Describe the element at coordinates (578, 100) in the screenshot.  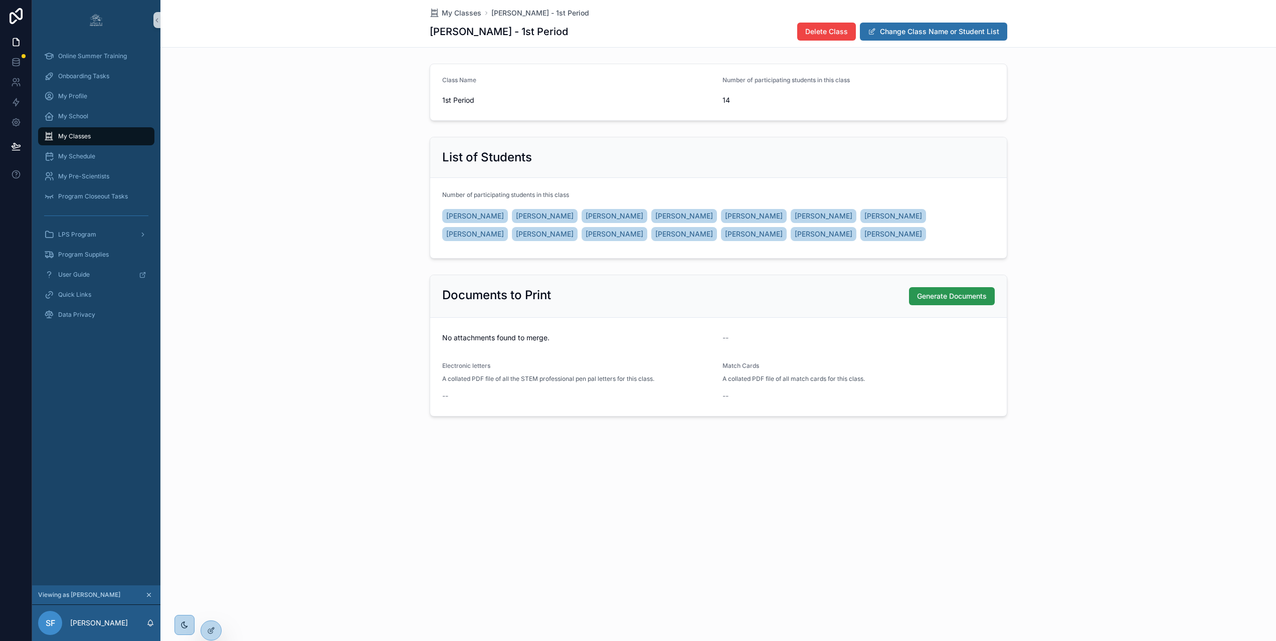
I see `span: 1st Period` at that location.